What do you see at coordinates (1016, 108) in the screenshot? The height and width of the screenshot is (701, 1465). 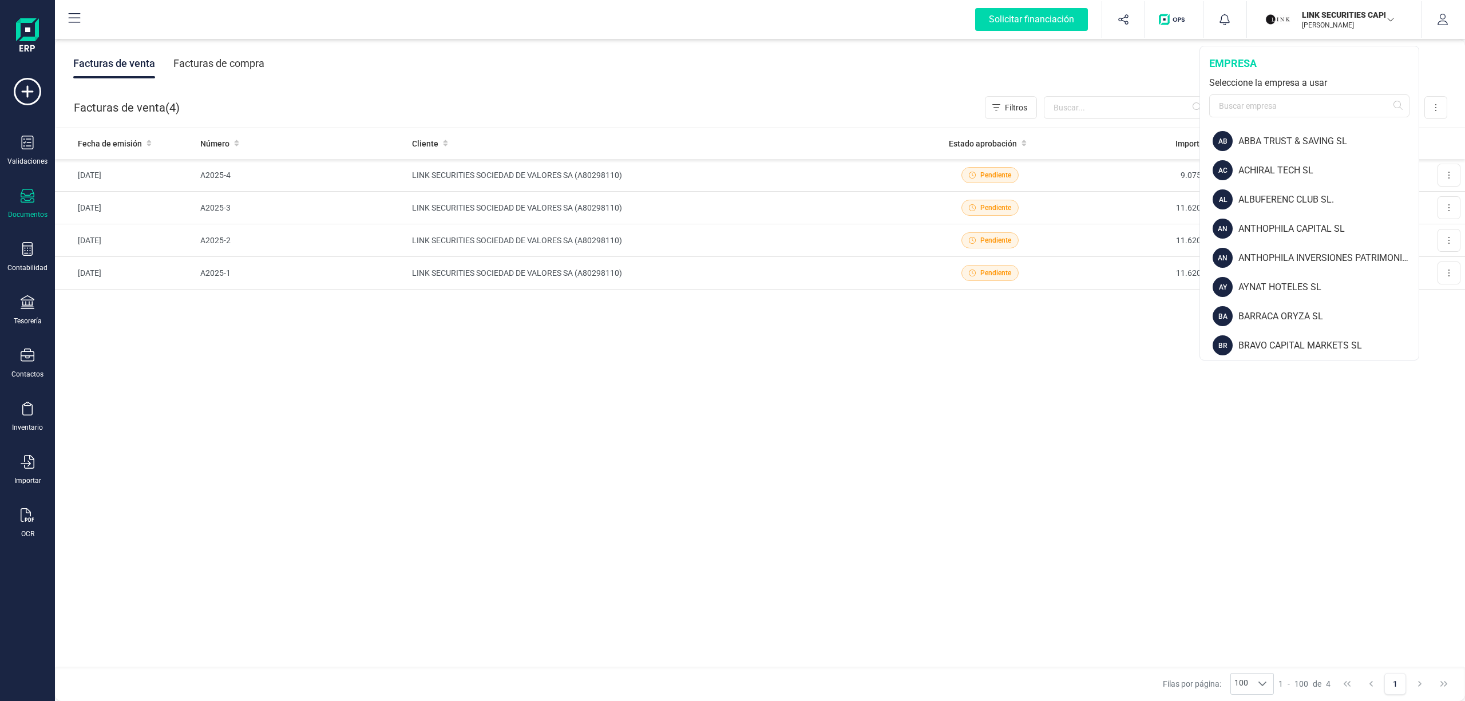 I see `span: Filtros` at bounding box center [1016, 108].